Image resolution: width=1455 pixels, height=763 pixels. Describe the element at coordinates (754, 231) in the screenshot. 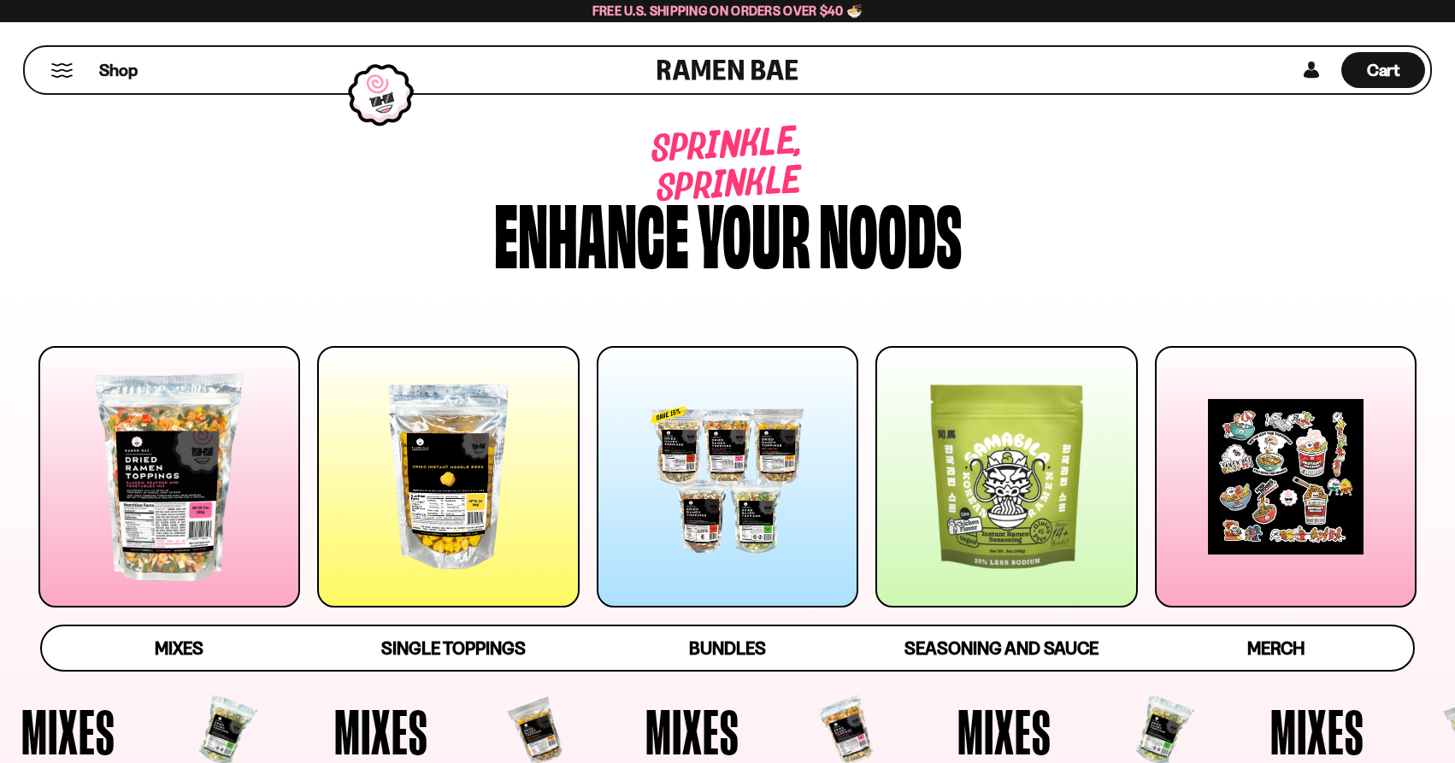

I see `div: your` at that location.